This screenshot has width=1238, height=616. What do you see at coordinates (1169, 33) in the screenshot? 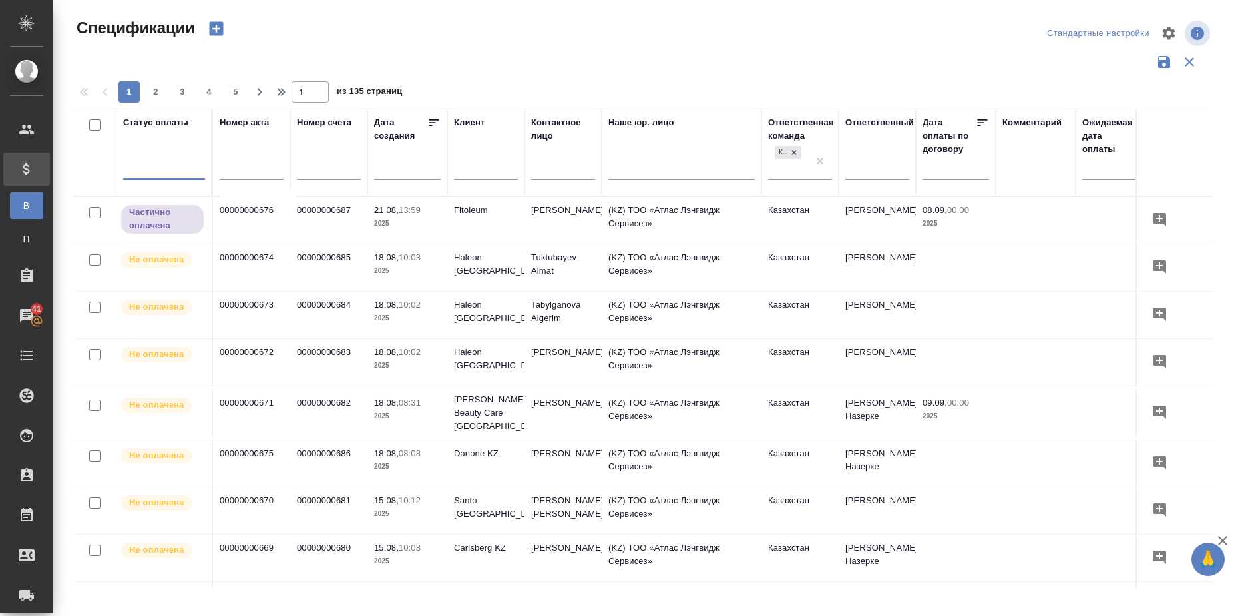
I see `span: Настроить таблицу` at bounding box center [1169, 33].